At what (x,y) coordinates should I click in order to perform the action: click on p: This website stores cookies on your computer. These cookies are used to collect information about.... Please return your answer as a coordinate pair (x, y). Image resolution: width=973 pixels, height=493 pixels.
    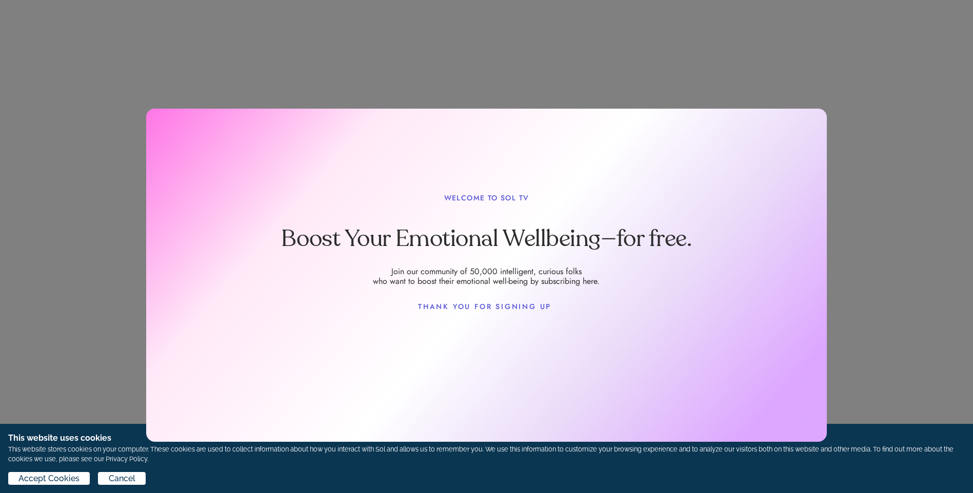
    Looking at the image, I should click on (486, 454).